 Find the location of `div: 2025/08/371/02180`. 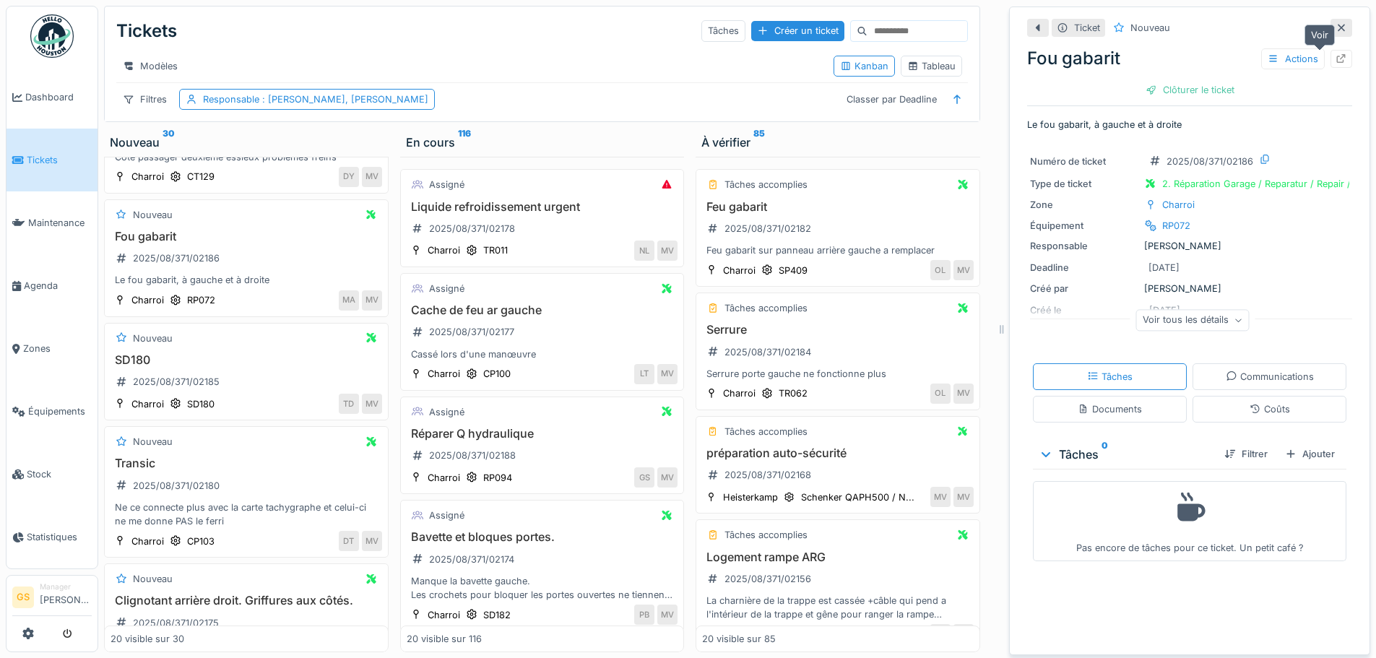

div: 2025/08/371/02180 is located at coordinates (176, 486).